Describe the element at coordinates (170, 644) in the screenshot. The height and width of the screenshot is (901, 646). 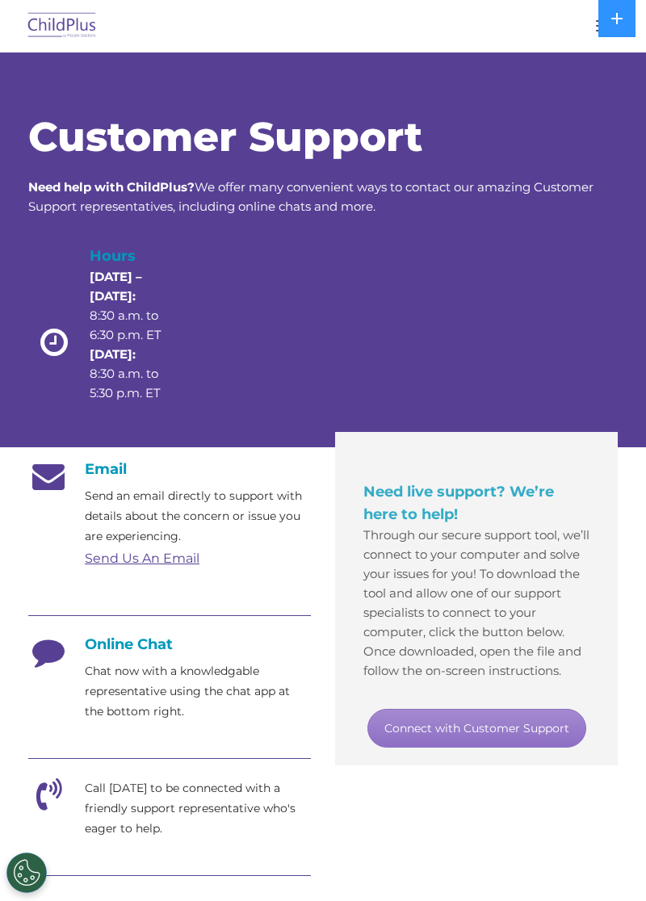
I see `h4: Online Chat` at that location.